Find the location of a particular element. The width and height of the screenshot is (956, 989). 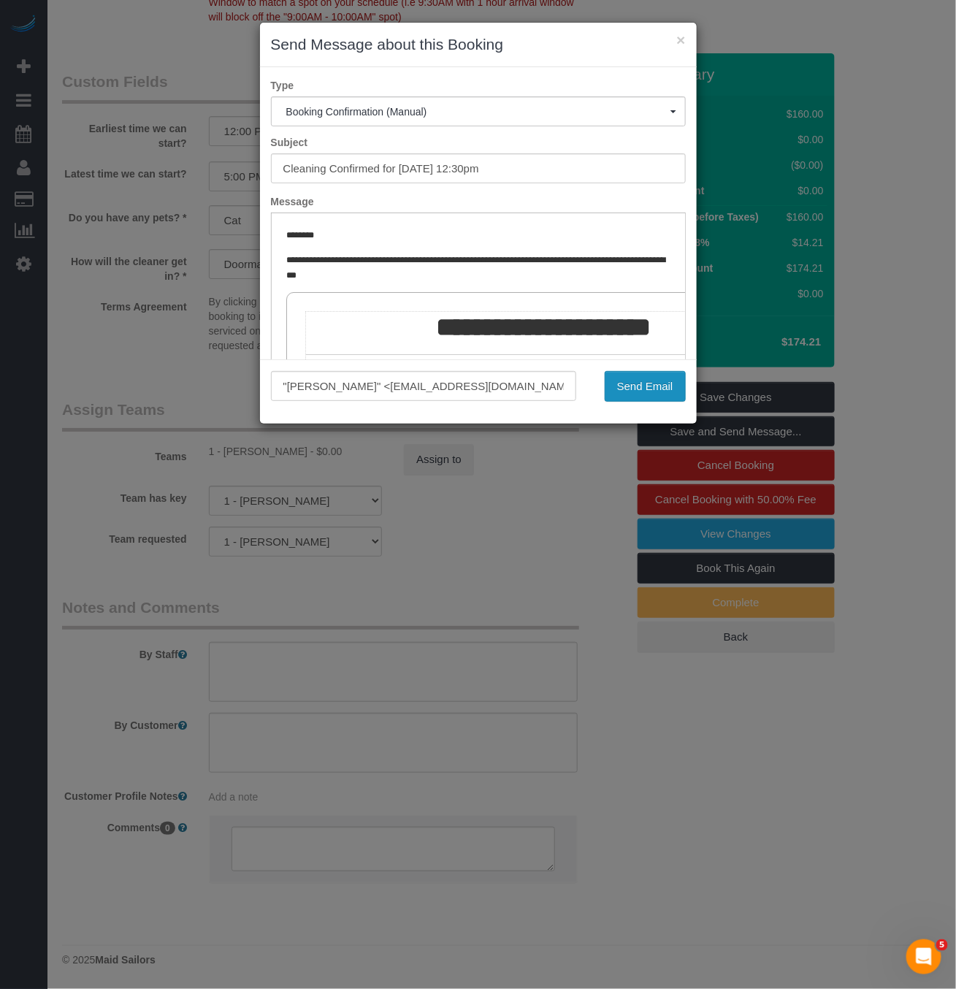

button: Booking Confirmation (Manual) is located at coordinates (479, 111).